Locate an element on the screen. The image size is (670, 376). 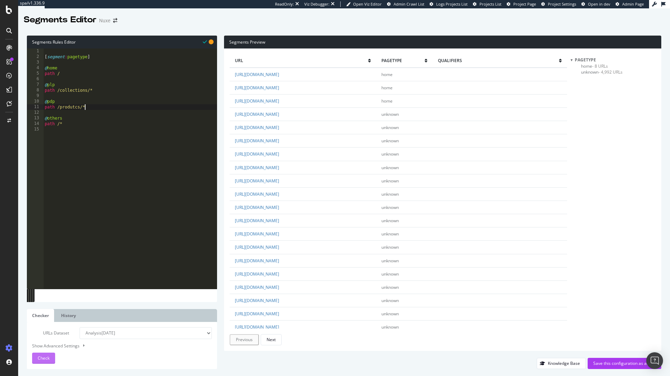
a: Logs Projects List is located at coordinates (449, 4).